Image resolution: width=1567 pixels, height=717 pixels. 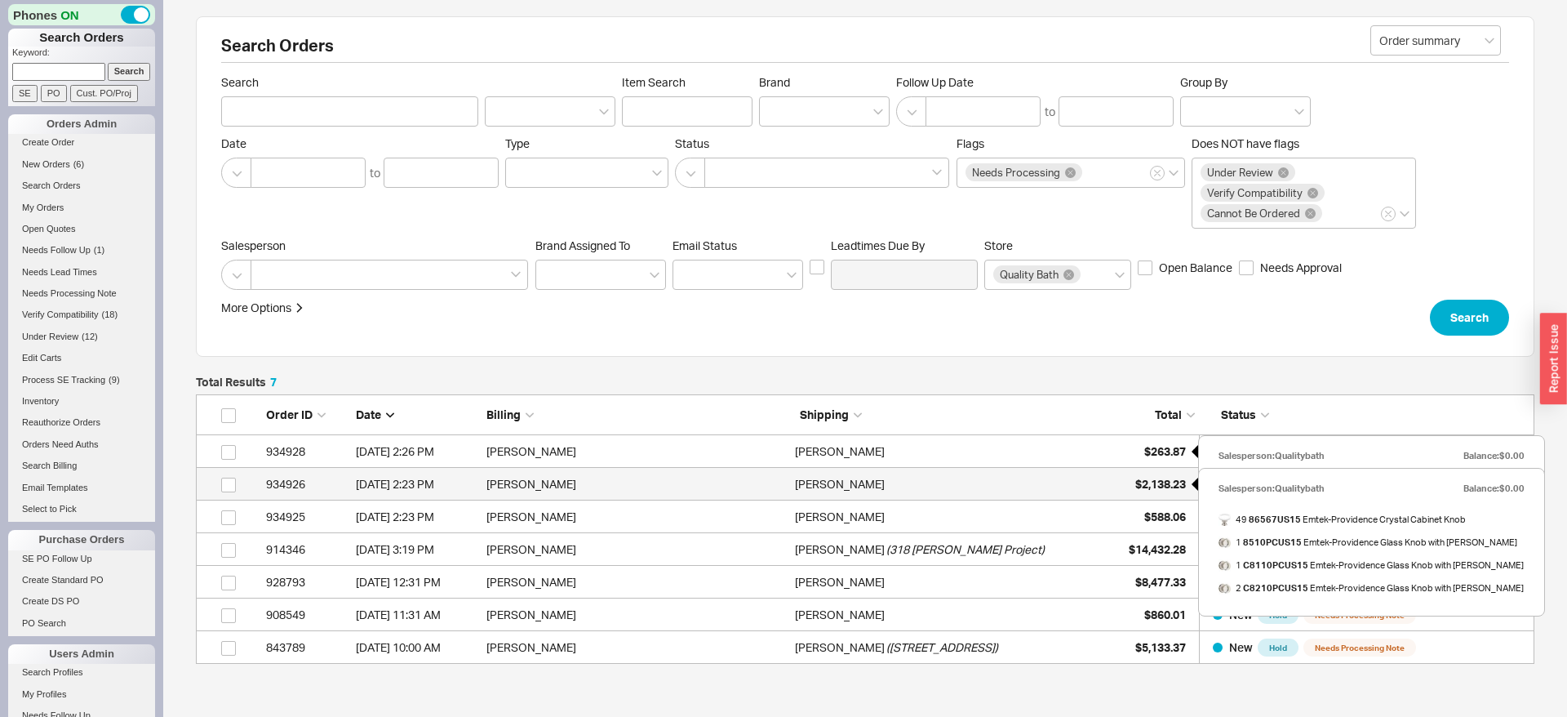 I want to click on input: Flags, so click(x=1090, y=172).